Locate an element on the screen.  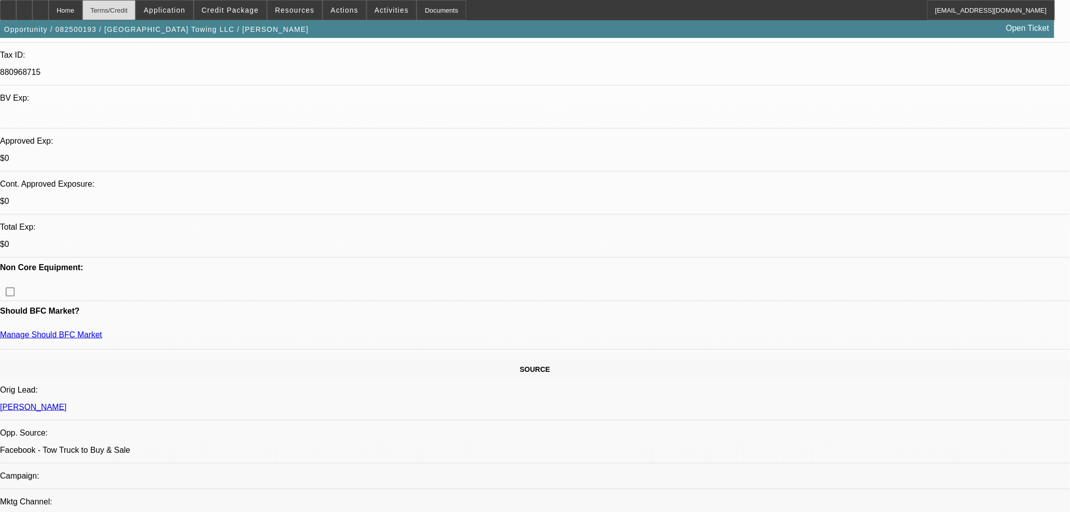
span: Credit Package is located at coordinates (230, 10).